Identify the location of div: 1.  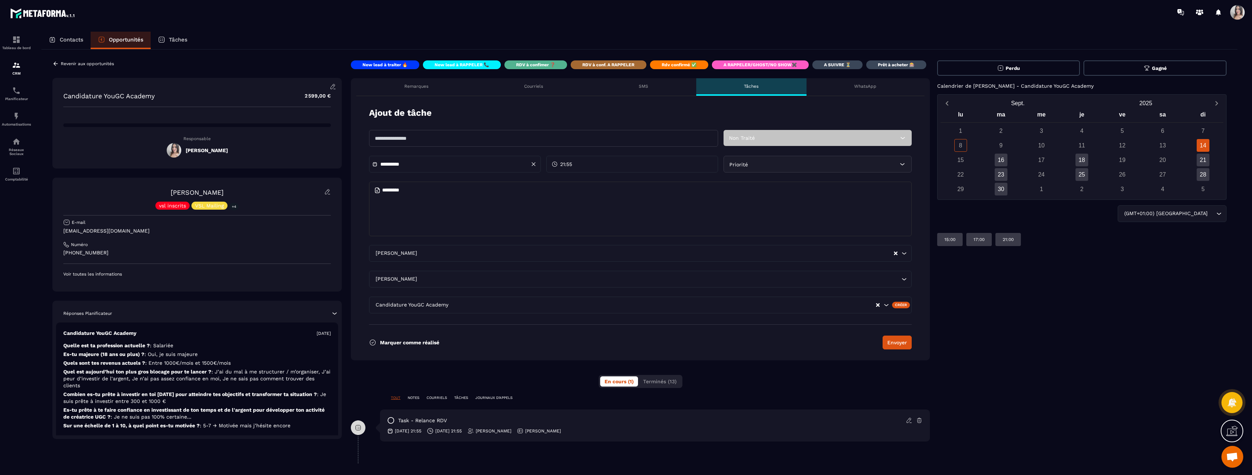
(961, 131).